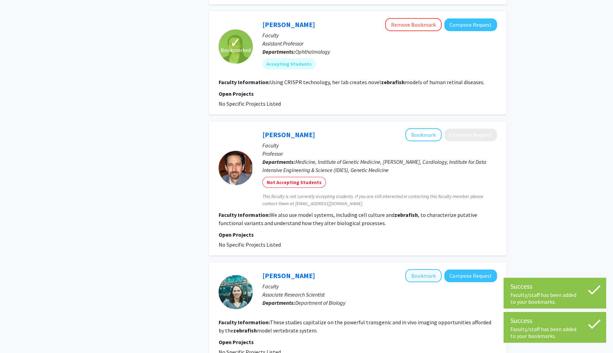  I want to click on span: This faculty is not currently accepting students. If you are still interested in contacting this ..., so click(380, 200).